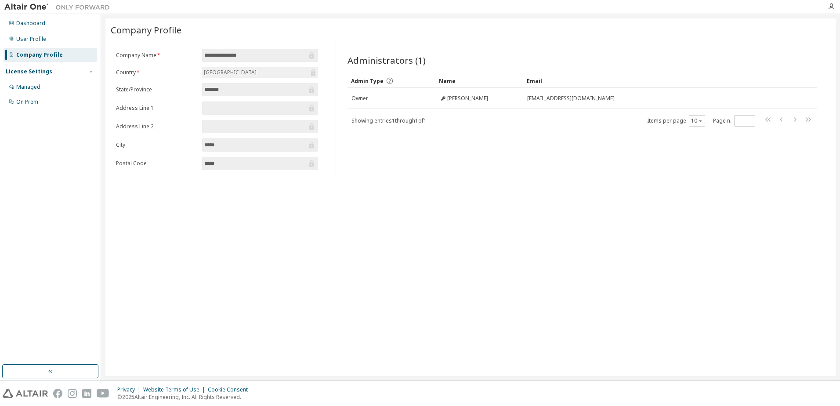 The width and height of the screenshot is (840, 406). I want to click on span: Showing entries 1 through 1 of 1, so click(389, 120).